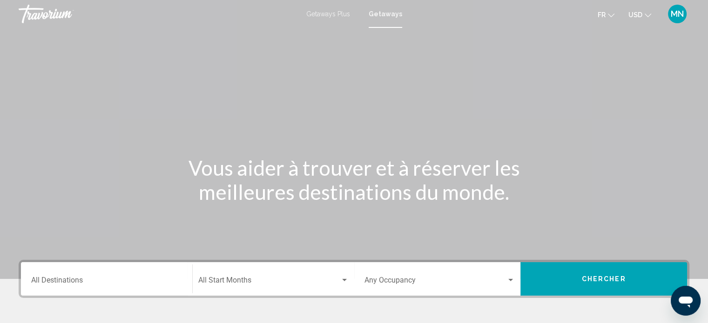 This screenshot has width=708, height=323. Describe the element at coordinates (677, 14) in the screenshot. I see `span: MN` at that location.